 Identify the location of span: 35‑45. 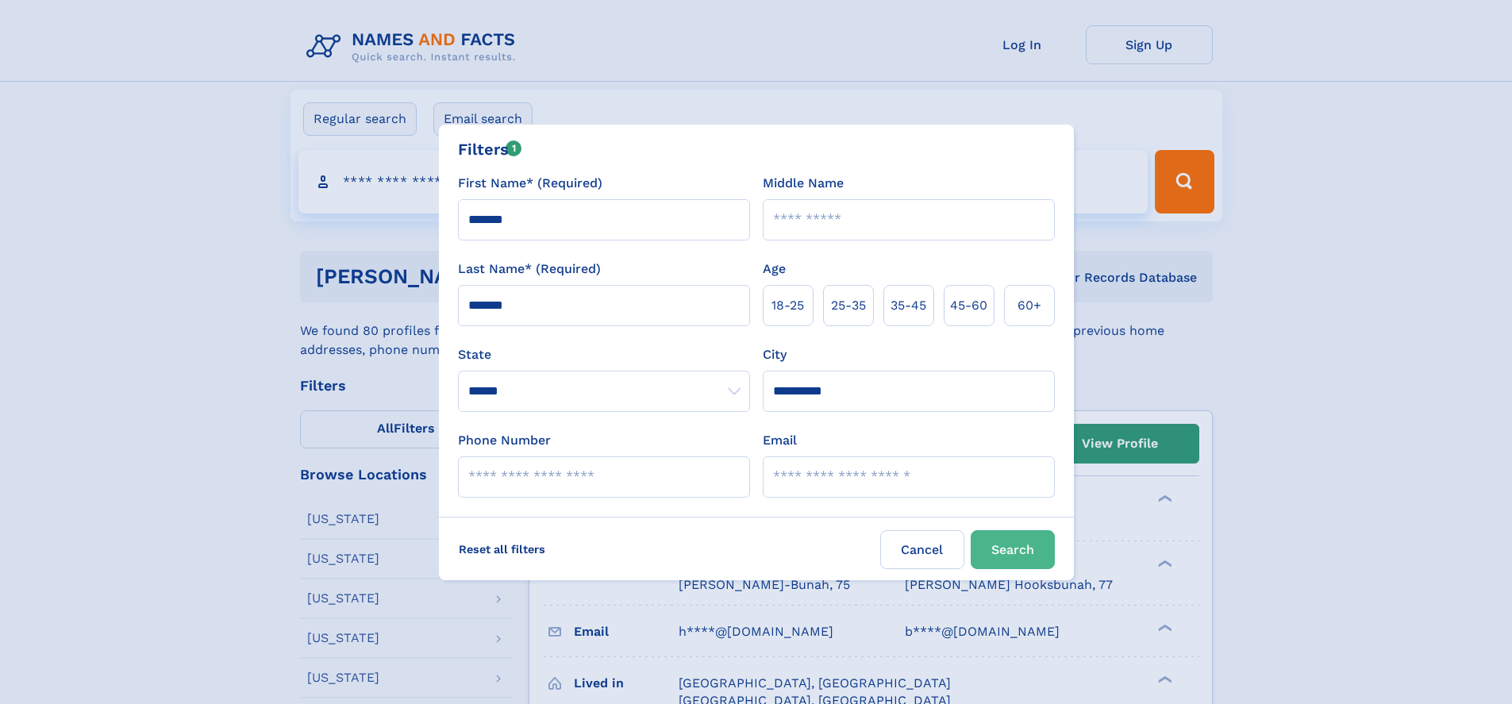
(908, 306).